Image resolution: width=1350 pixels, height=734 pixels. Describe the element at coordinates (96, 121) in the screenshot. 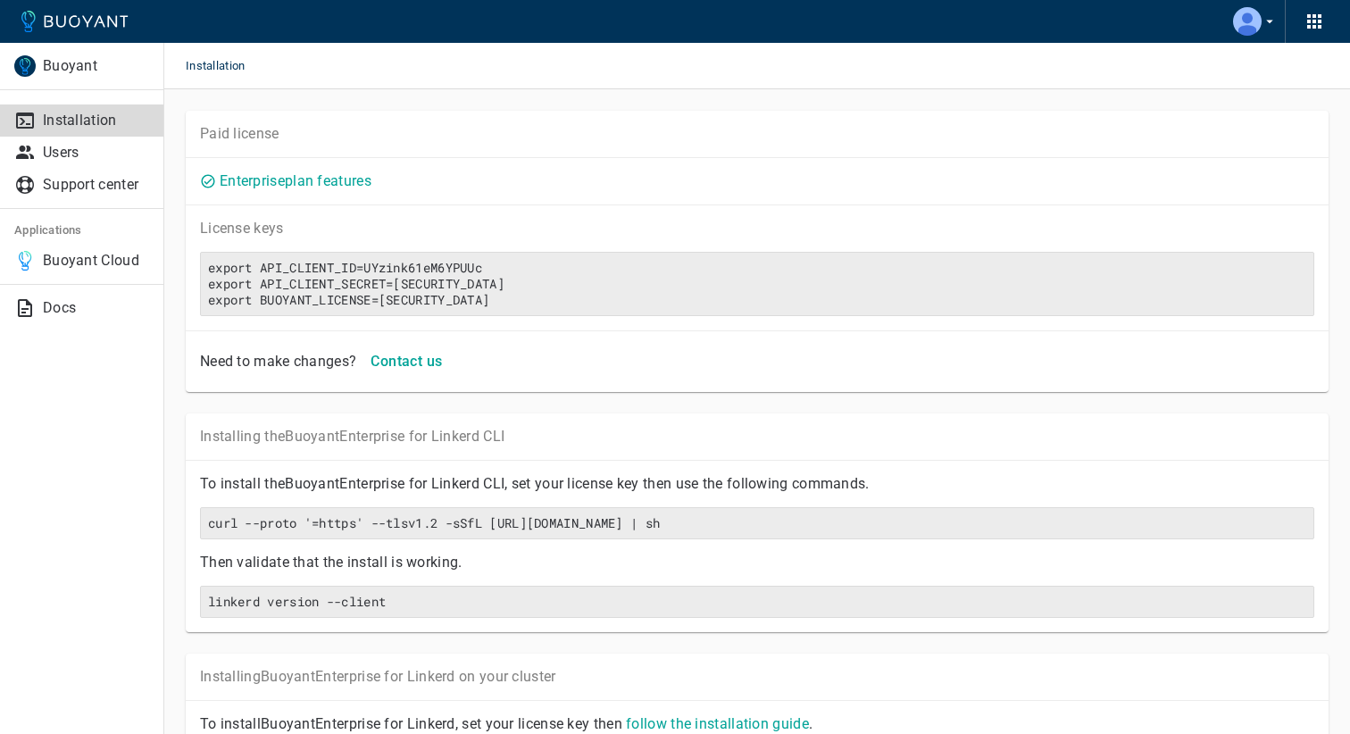

I see `p: Installation` at that location.